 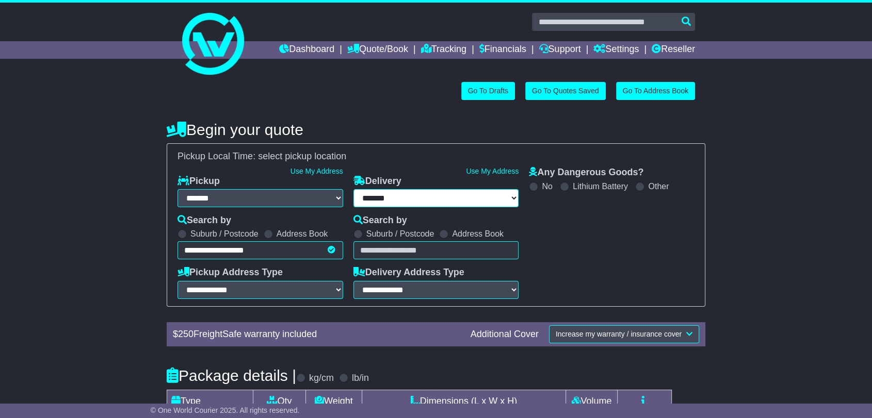 I want to click on label: lb/in, so click(x=360, y=379).